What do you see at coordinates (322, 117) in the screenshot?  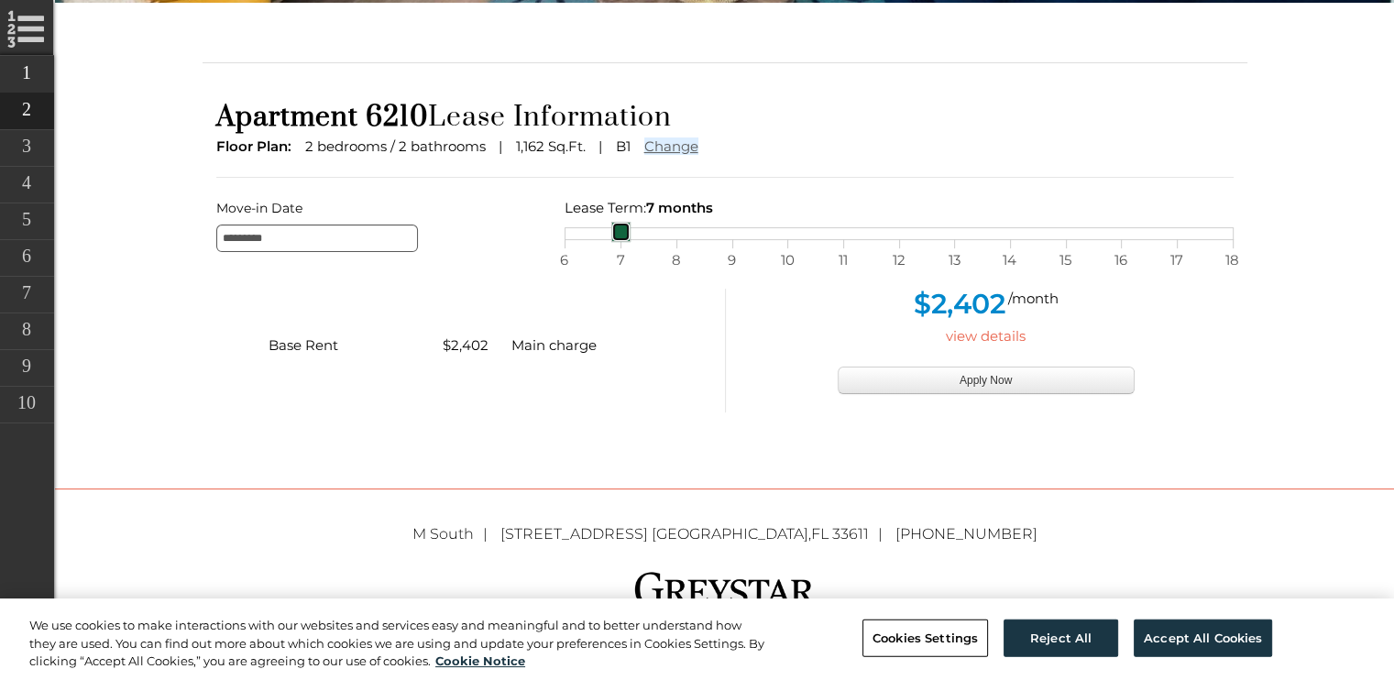 I see `span: Apartment 6210` at bounding box center [322, 117].